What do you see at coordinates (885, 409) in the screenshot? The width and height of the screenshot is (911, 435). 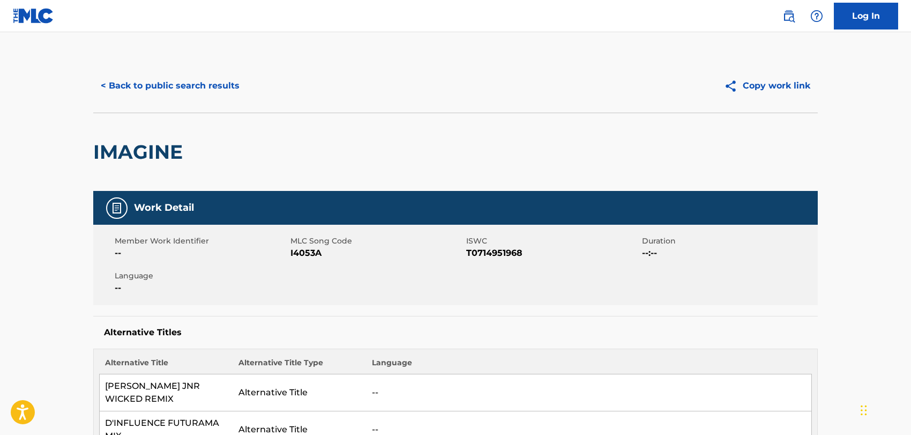 I see `div: Chat Widget` at bounding box center [885, 409].